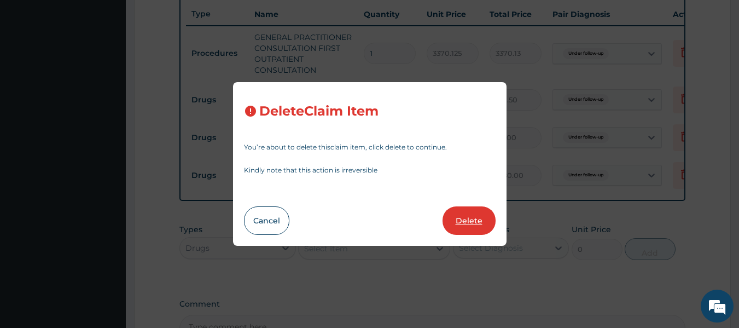 This screenshot has height=328, width=739. Describe the element at coordinates (32, 68) in the screenshot. I see `img: d_794563401_company_1708531726252_794563401` at that location.